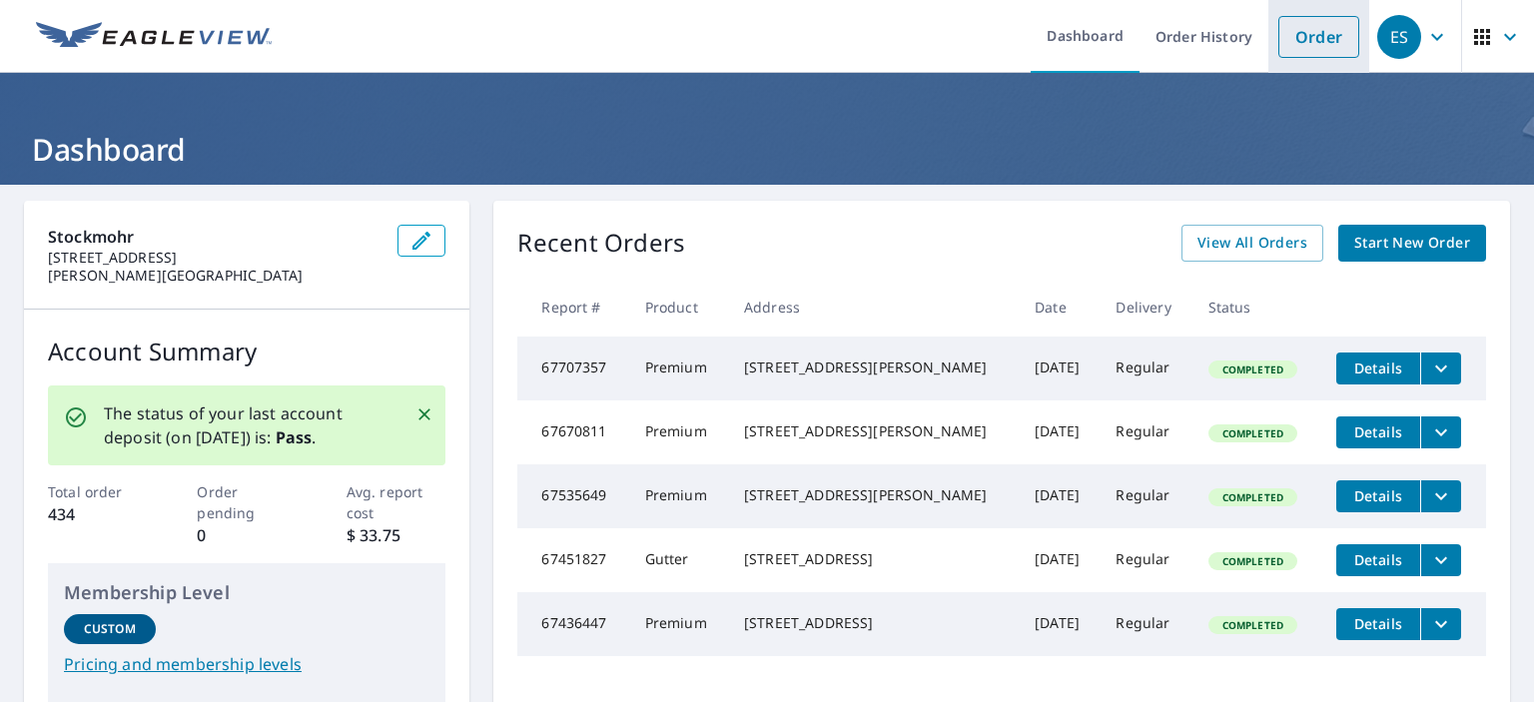 Image resolution: width=1534 pixels, height=702 pixels. What do you see at coordinates (110, 629) in the screenshot?
I see `p: Custom` at bounding box center [110, 629].